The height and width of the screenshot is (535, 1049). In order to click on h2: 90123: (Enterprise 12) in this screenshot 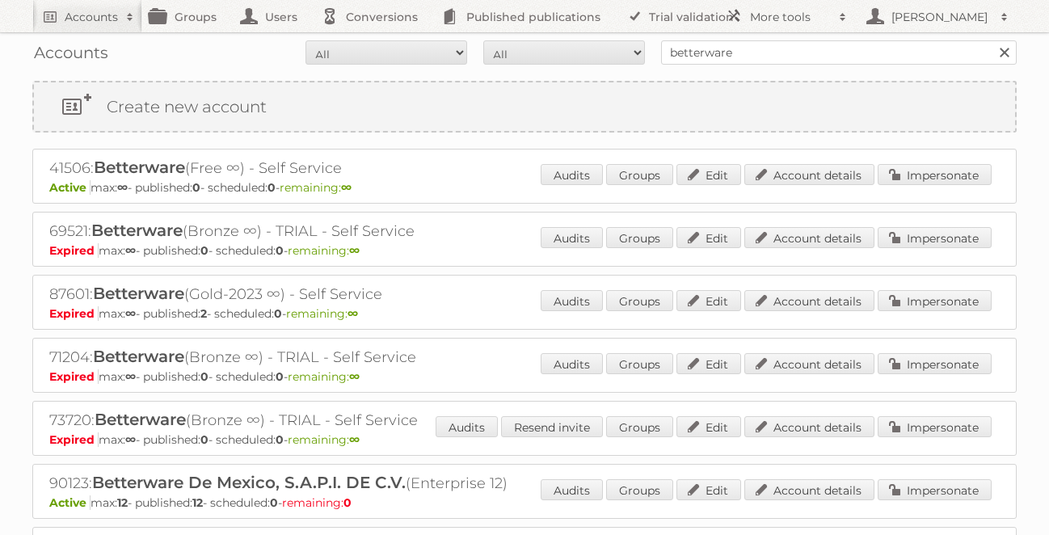, I will do `click(332, 483)`.